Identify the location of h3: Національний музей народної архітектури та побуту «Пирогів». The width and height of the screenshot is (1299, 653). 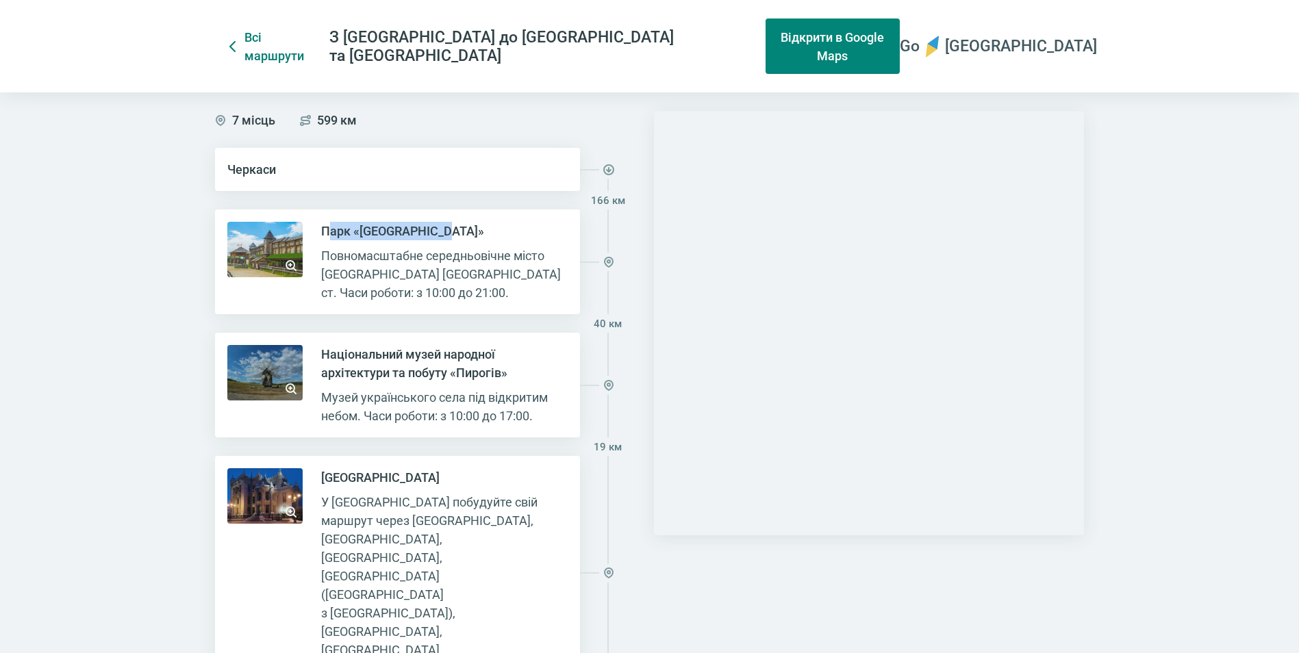
(441, 364).